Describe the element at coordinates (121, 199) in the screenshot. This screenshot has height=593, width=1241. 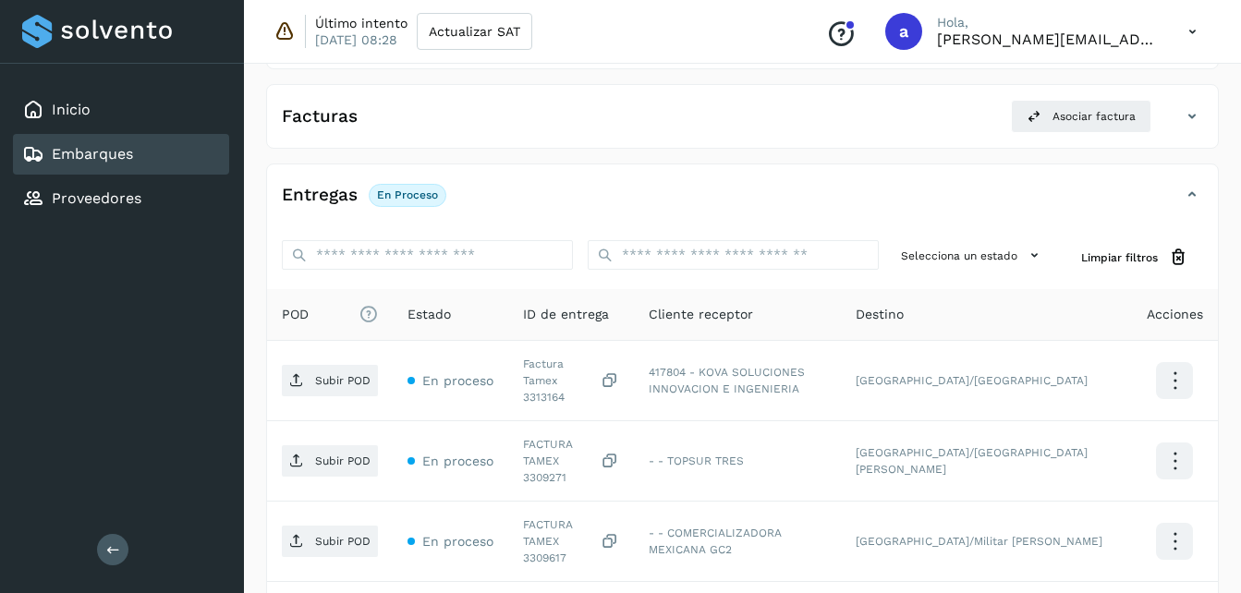
I see `div: Proveedores` at that location.